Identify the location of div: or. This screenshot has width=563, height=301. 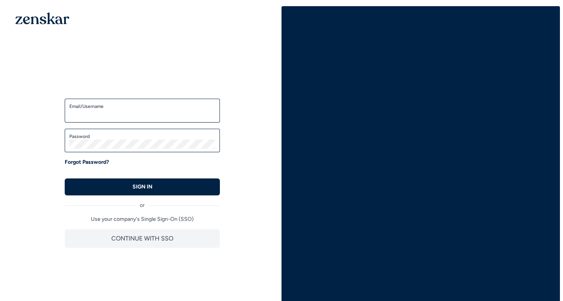
(142, 202).